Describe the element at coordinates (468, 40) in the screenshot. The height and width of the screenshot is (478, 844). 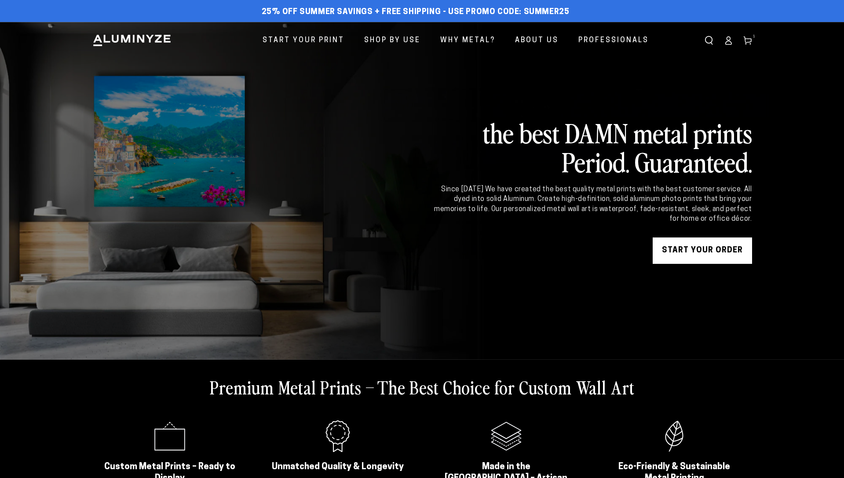
I see `span: Why Metal?` at that location.